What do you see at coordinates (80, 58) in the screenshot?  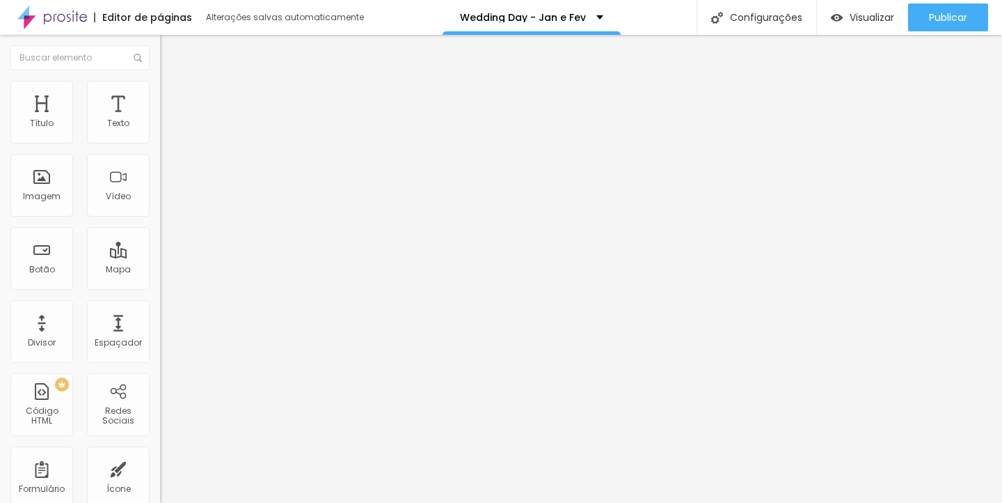 I see `input: Buscar elemento` at bounding box center [80, 58].